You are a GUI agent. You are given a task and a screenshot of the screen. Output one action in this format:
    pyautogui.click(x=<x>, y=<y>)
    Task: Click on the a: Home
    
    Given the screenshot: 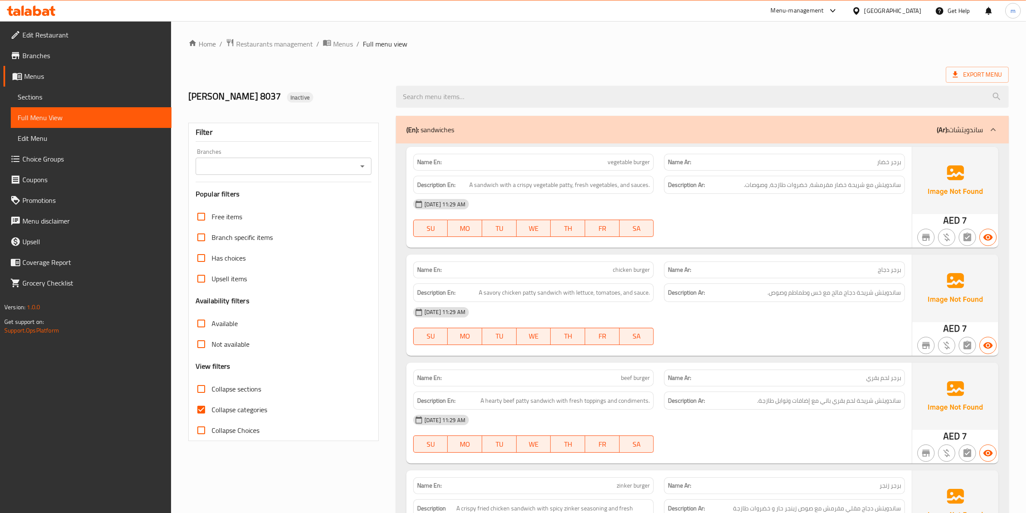 What is the action you would take?
    pyautogui.click(x=202, y=44)
    